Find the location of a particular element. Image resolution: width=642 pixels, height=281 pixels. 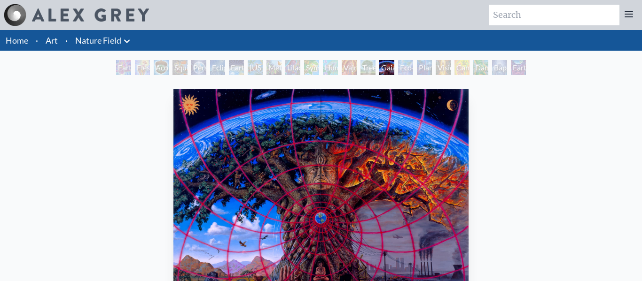

a: Art is located at coordinates (52, 40).